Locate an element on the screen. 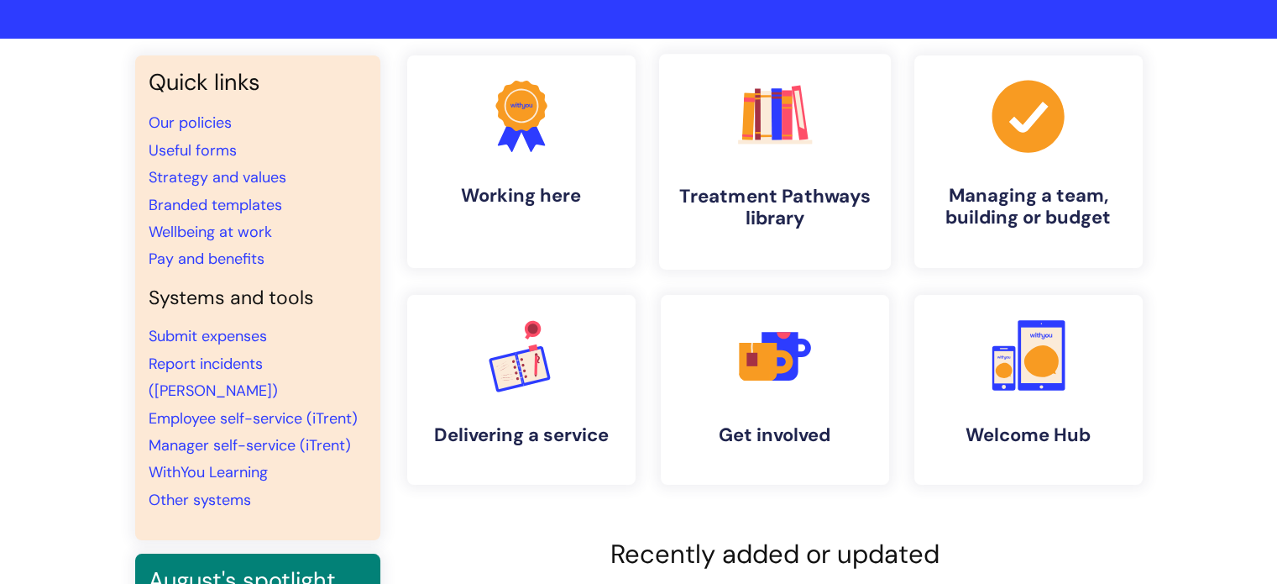 The width and height of the screenshot is (1277, 584). a: Strategy and values is located at coordinates (217, 177).